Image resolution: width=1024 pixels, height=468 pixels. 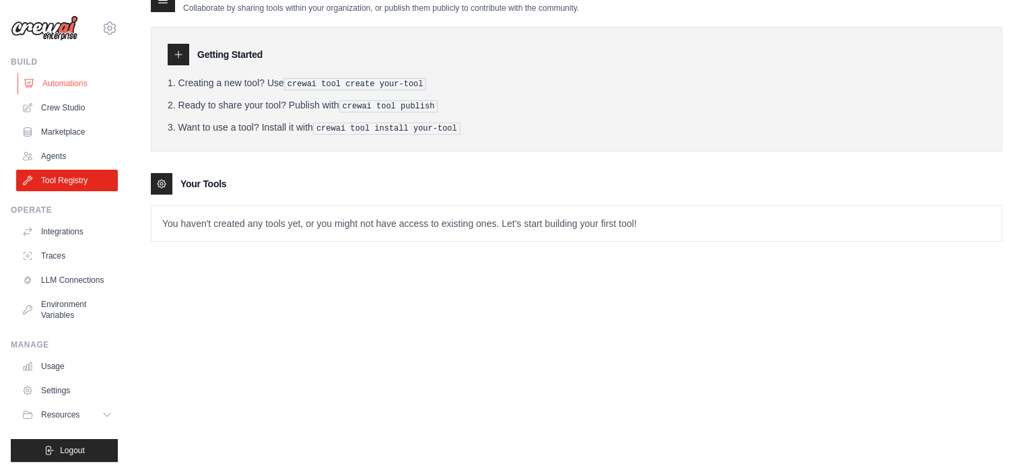 What do you see at coordinates (356, 84) in the screenshot?
I see `pre: crewai tool create your-tool` at bounding box center [356, 84].